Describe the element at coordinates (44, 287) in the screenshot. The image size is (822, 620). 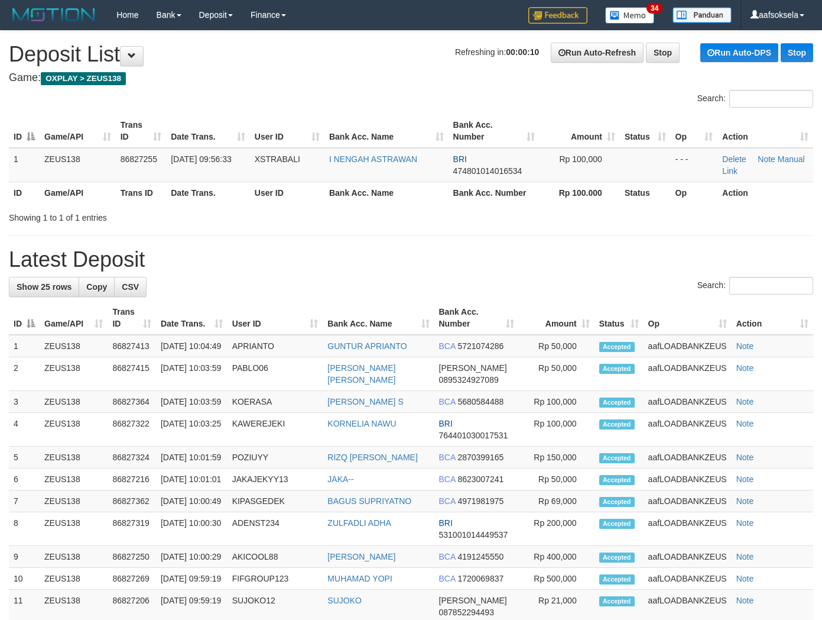
I see `a: Show 25 rows` at that location.